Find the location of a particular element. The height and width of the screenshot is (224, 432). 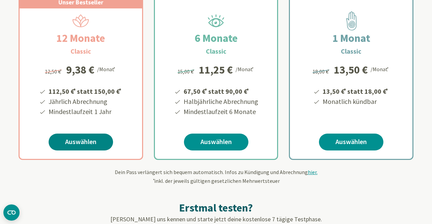

li: 13,50 € statt 18,00 € is located at coordinates (355, 91).